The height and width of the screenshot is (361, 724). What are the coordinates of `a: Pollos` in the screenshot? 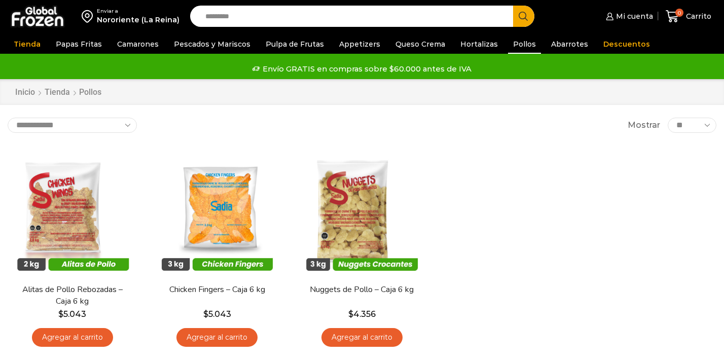 It's located at (524, 44).